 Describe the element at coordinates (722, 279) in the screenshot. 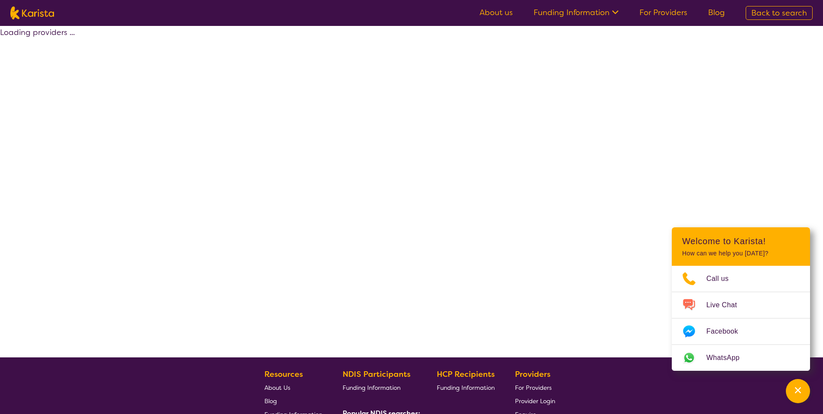

I see `span: Call us` at that location.